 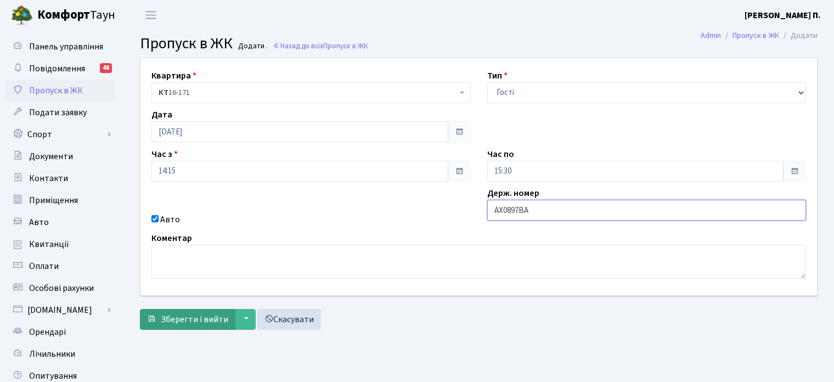 What do you see at coordinates (64, 15) in the screenshot?
I see `b: Комфорт` at bounding box center [64, 15].